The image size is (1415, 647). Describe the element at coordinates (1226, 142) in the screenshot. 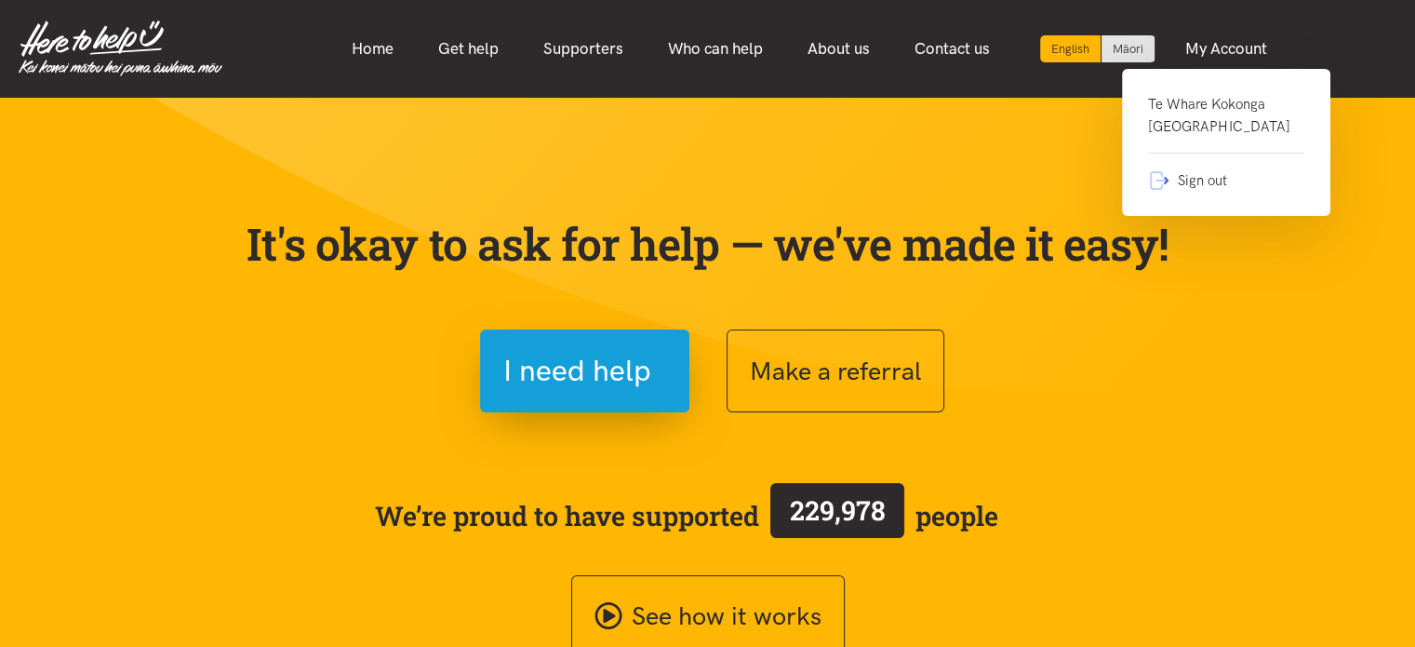

I see `div: My Account` at that location.